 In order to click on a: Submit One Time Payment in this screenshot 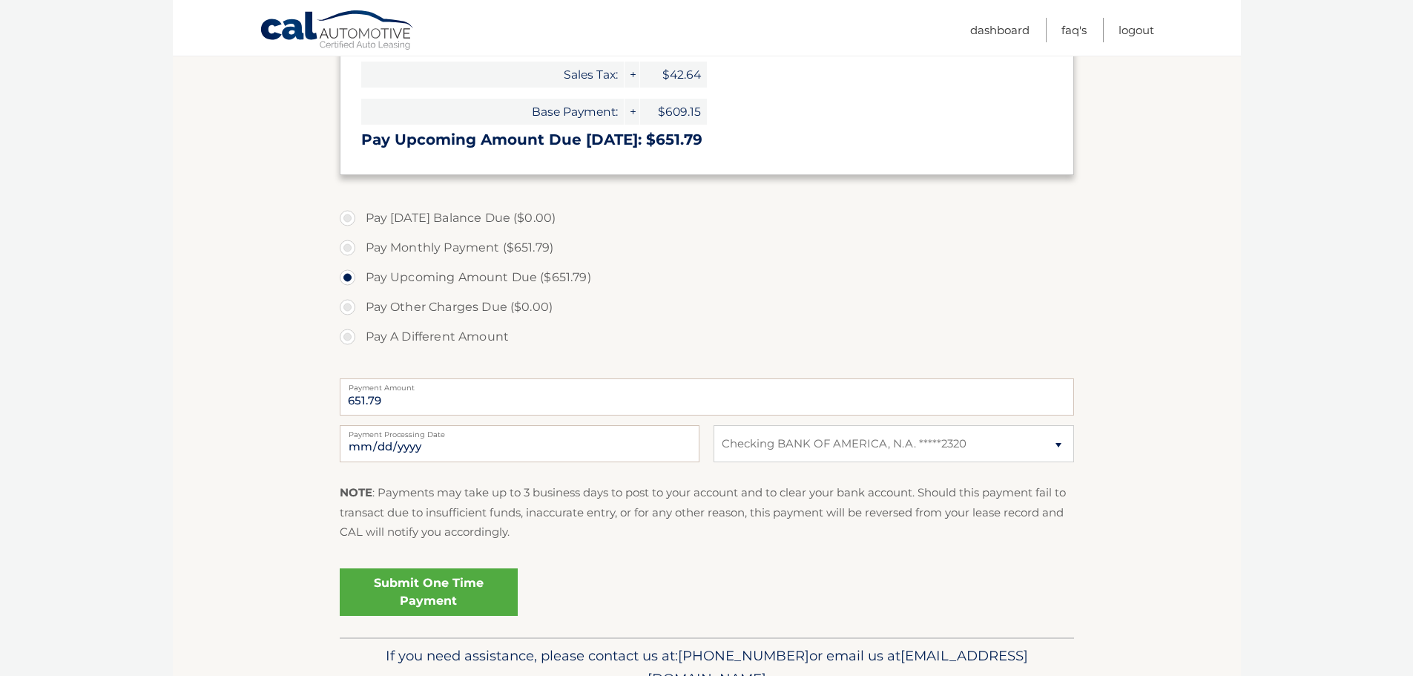, I will do `click(429, 592)`.